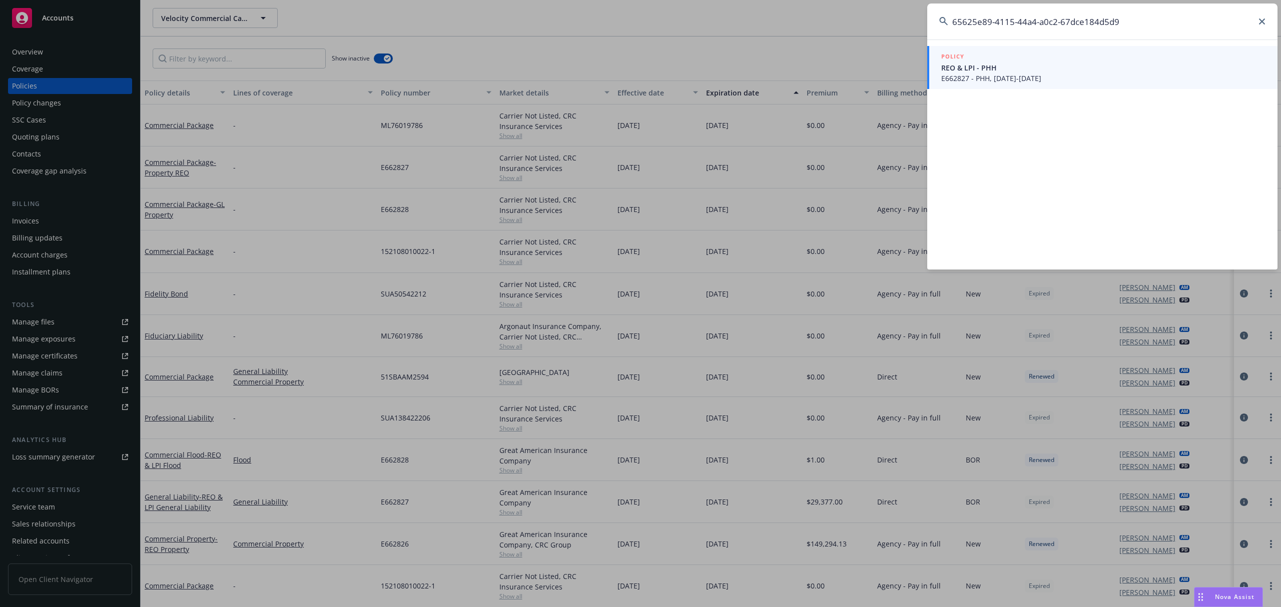  I want to click on button: Nova Assist, so click(1228, 597).